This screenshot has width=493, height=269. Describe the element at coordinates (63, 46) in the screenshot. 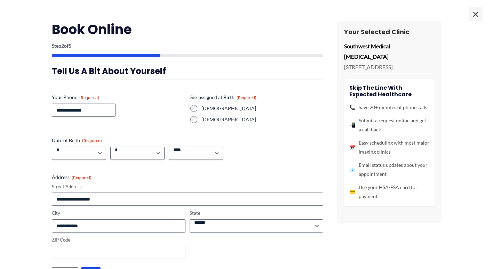

I see `span: 2` at that location.